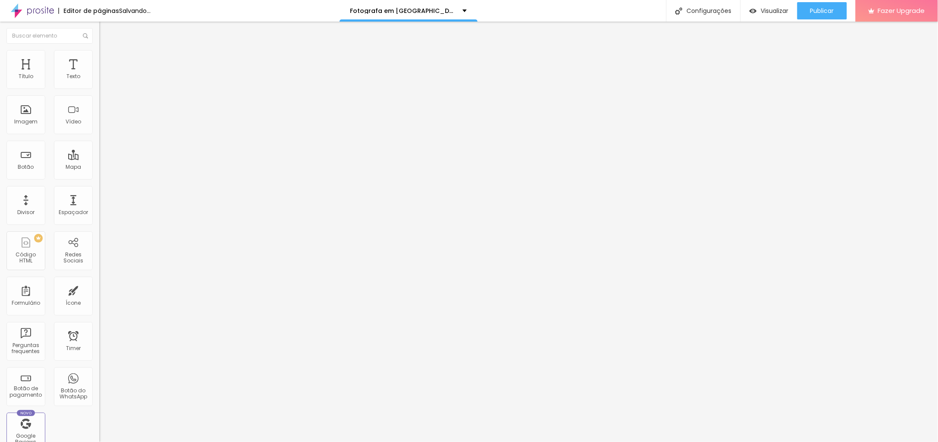 Image resolution: width=938 pixels, height=442 pixels. Describe the element at coordinates (25, 391) in the screenshot. I see `div: Botão de pagamento` at that location.